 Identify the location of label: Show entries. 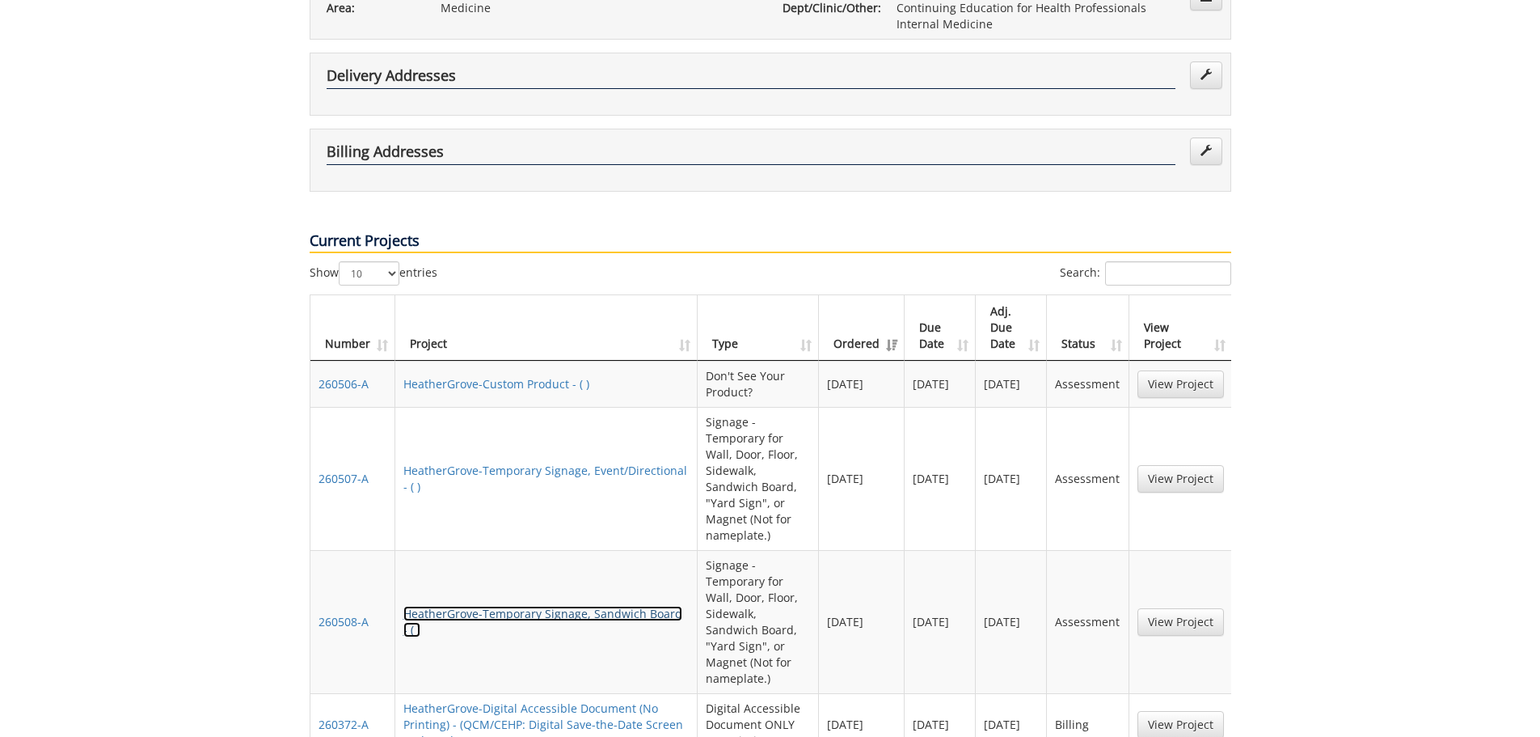
(374, 273).